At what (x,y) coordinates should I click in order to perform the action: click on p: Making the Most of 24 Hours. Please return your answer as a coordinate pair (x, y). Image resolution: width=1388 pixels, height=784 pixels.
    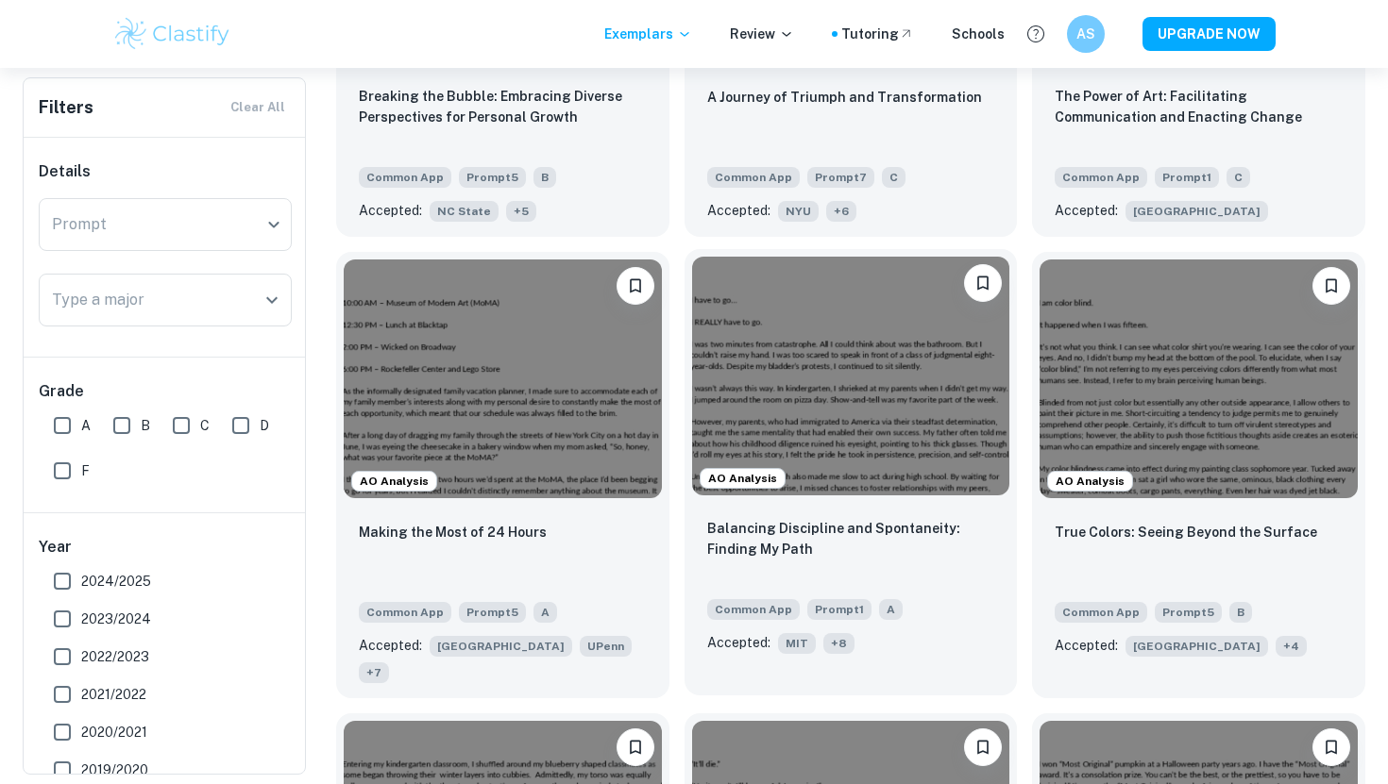
    Looking at the image, I should click on (452, 532).